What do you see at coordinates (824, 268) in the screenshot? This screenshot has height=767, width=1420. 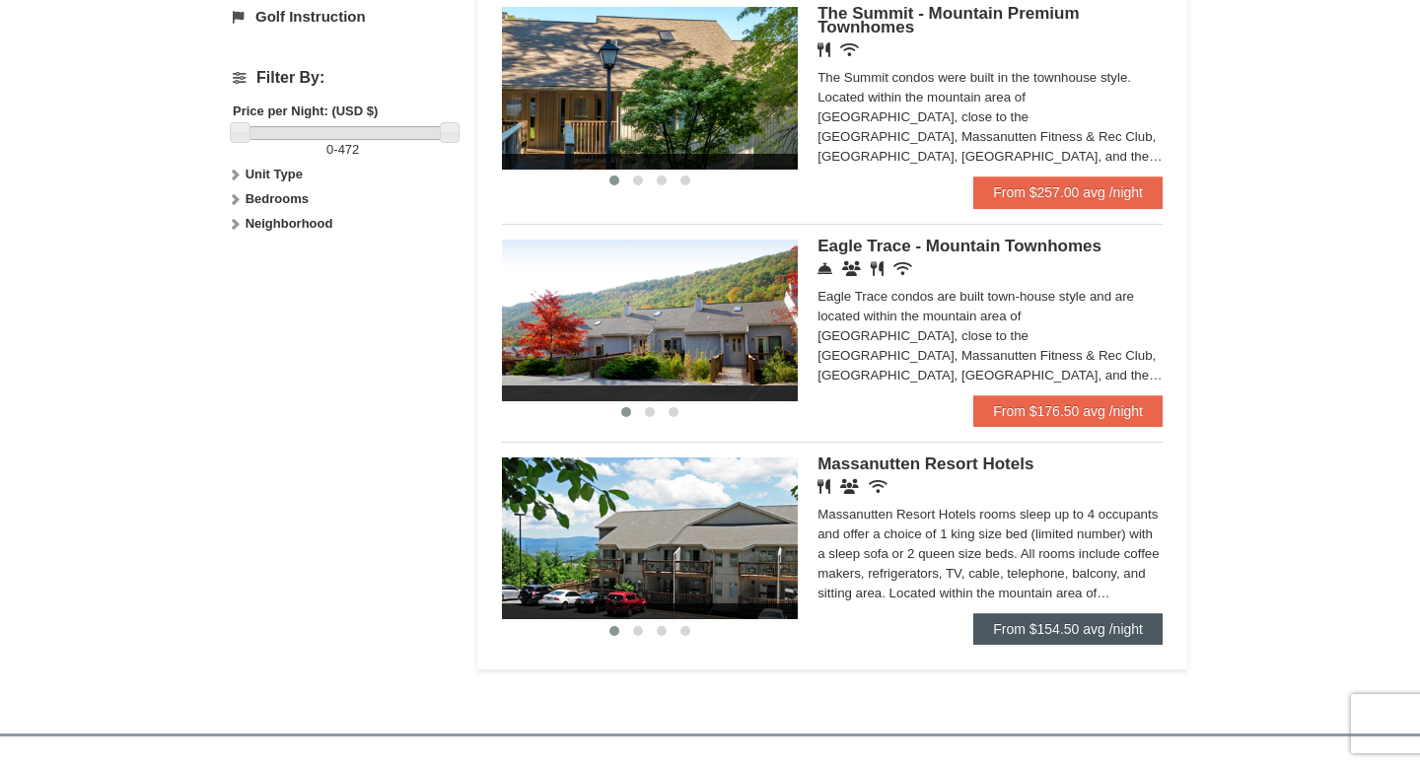 I see `i: Concierge Desk` at bounding box center [824, 268].